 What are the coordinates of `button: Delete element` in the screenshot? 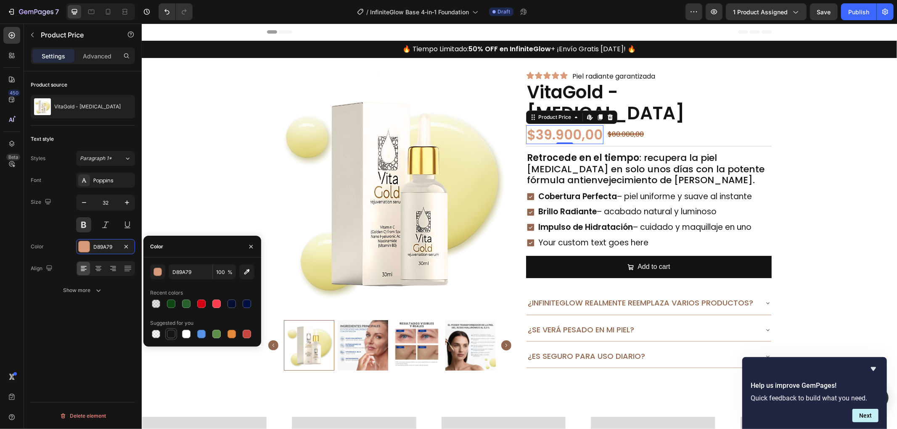 It's located at (83, 416).